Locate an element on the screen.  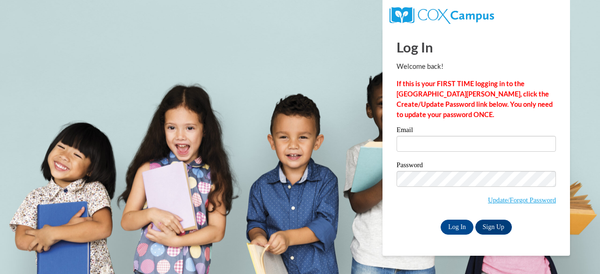
a: COX Campus is located at coordinates (441, 15).